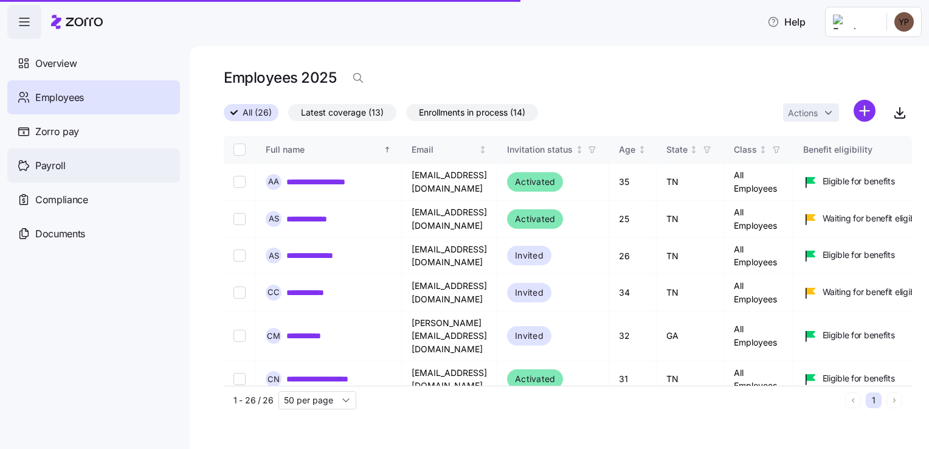  Describe the element at coordinates (633, 336) in the screenshot. I see `td: 32` at that location.